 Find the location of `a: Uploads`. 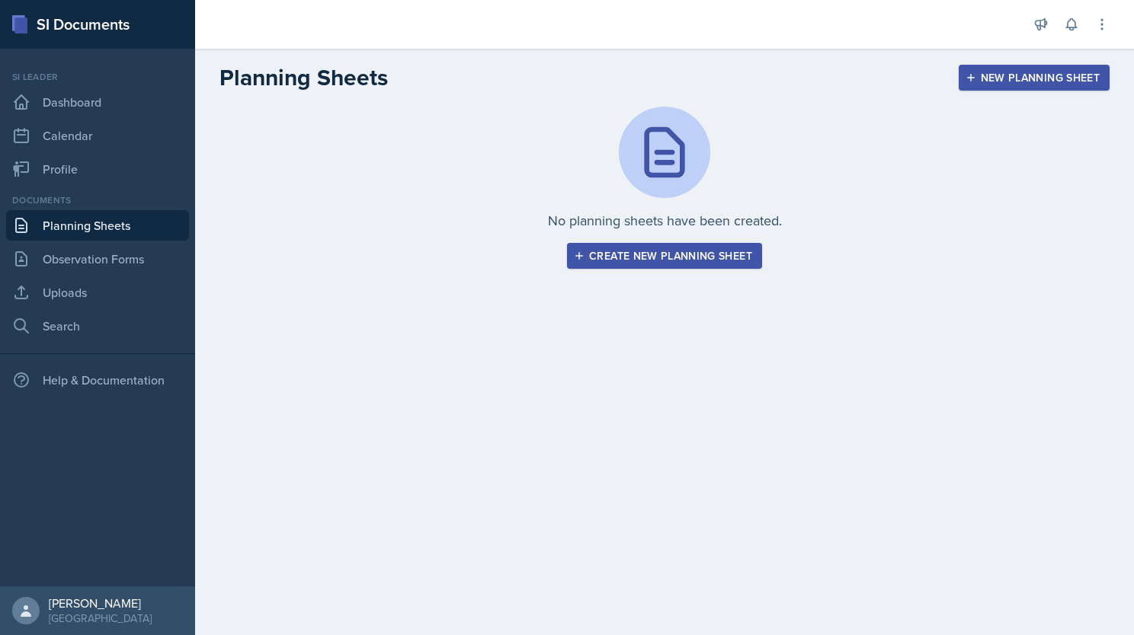

a: Uploads is located at coordinates (98, 293).